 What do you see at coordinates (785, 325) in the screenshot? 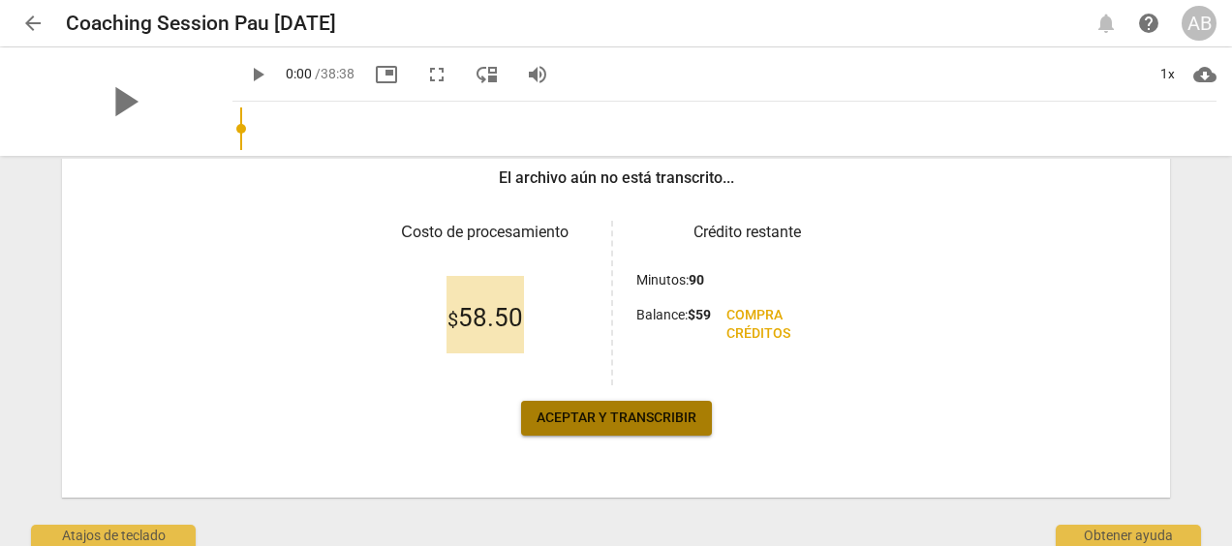
I see `a: Compra créditos` at bounding box center [785, 325].